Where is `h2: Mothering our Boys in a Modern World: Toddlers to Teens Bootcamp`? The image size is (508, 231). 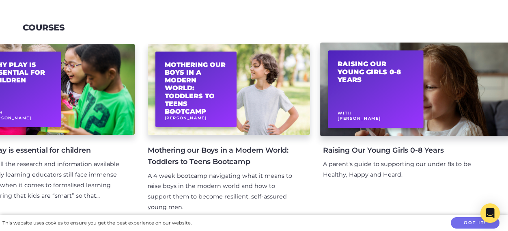 h2: Mothering our Boys in a Modern World: Toddlers to Teens Bootcamp is located at coordinates (196, 88).